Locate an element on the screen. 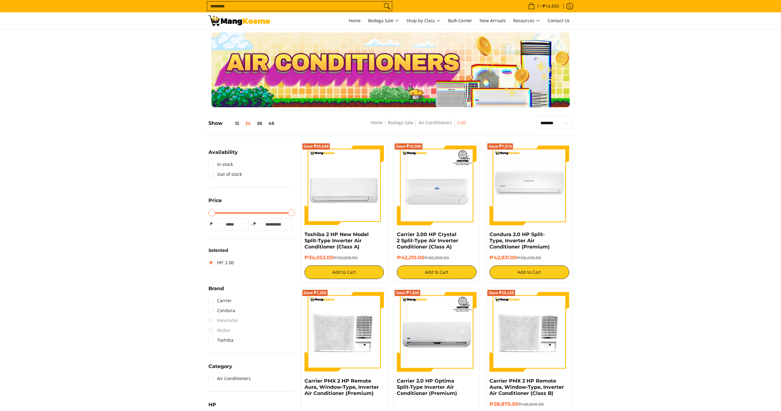 The image size is (781, 411). span: Home is located at coordinates (354, 20).